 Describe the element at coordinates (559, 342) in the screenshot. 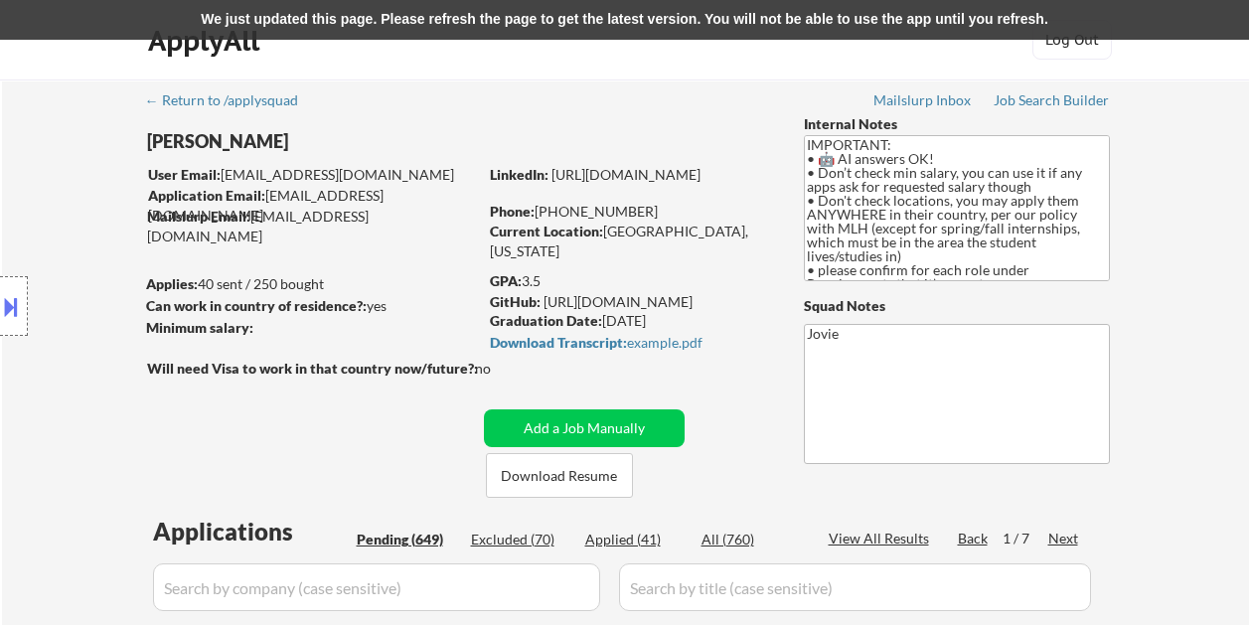

I see `strong: Download Transcript:` at that location.